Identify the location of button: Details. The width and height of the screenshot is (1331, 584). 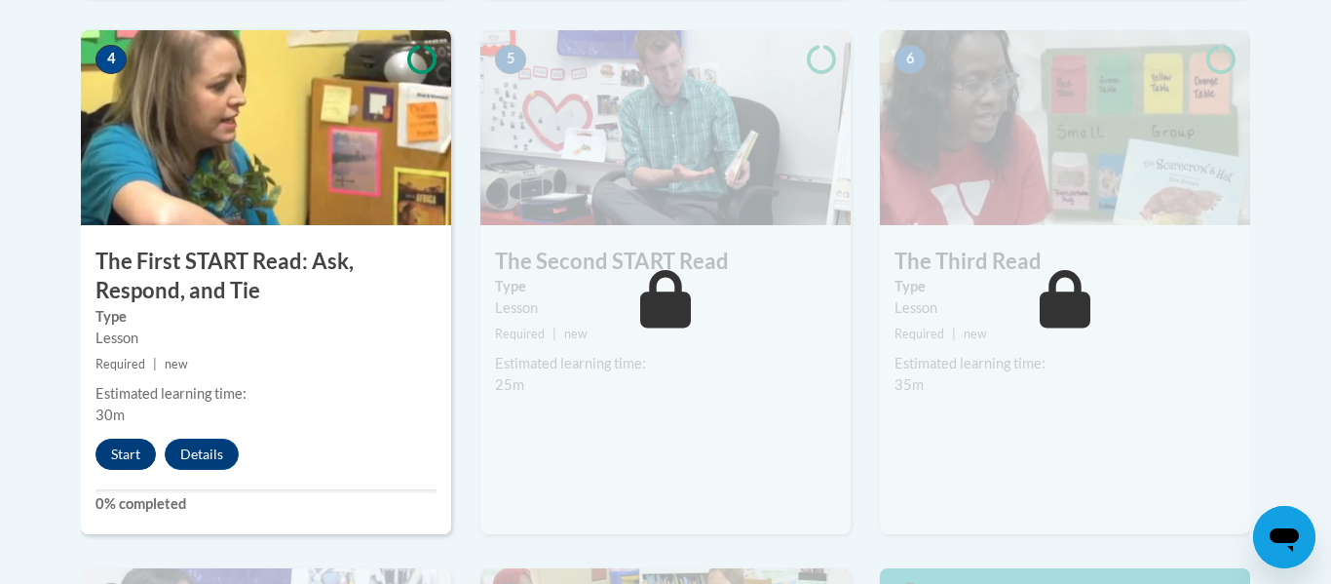
(202, 454).